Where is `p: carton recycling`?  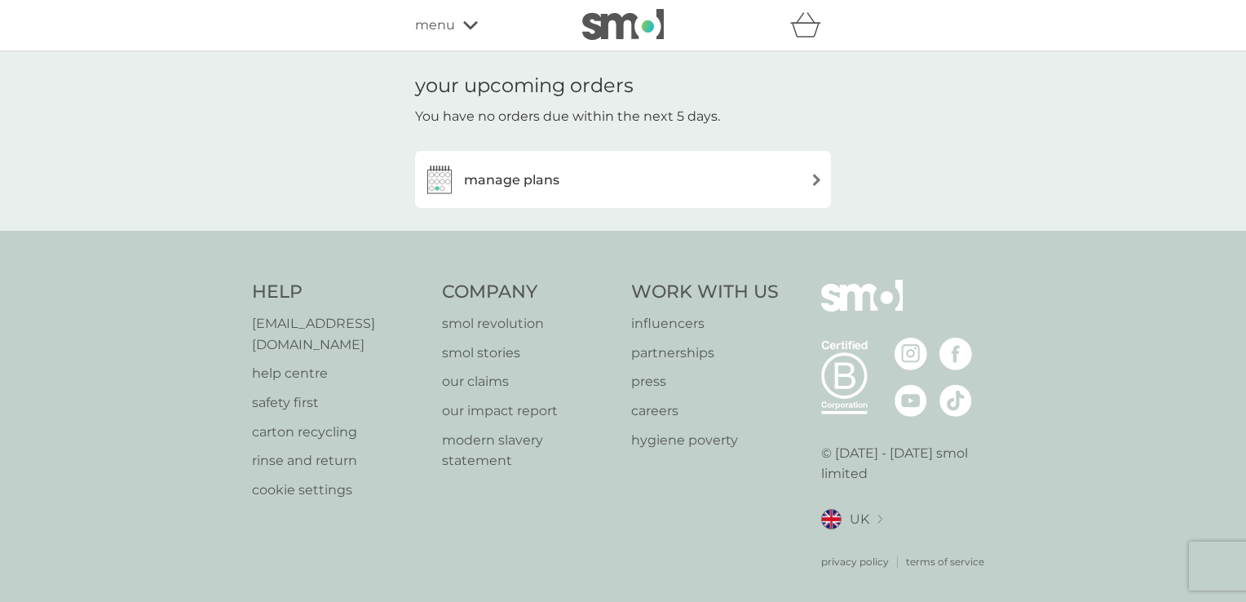
p: carton recycling is located at coordinates (338, 432).